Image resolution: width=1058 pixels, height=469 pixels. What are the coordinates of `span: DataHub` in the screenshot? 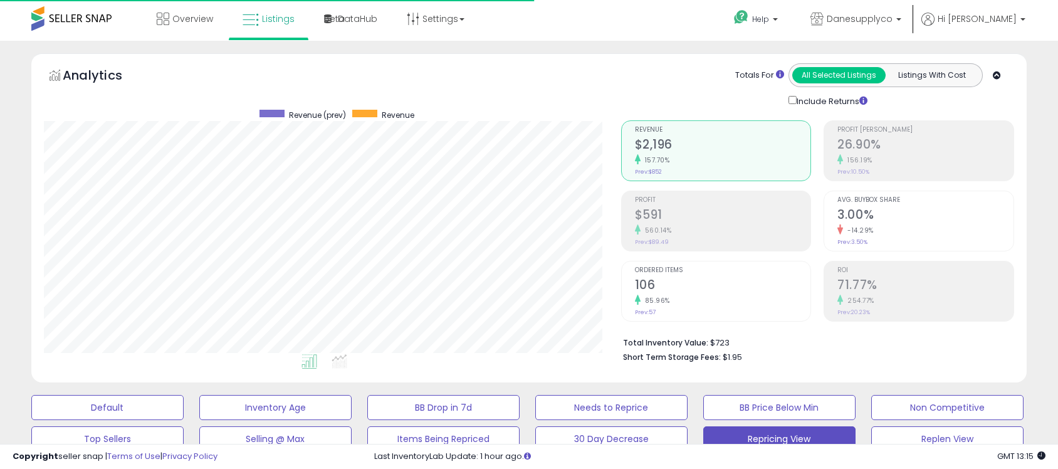 It's located at (357, 19).